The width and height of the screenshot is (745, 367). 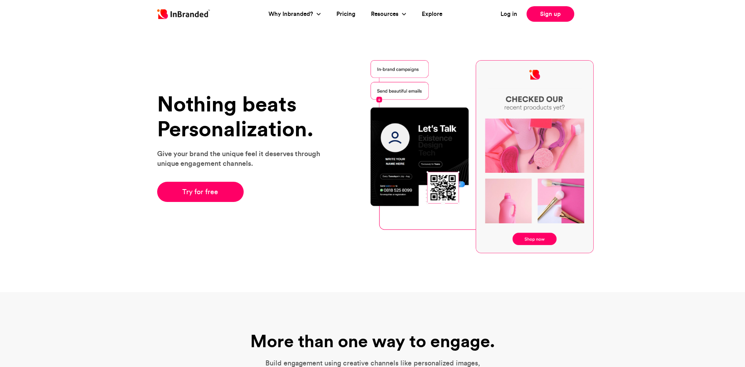 I want to click on a: Try for free, so click(x=200, y=192).